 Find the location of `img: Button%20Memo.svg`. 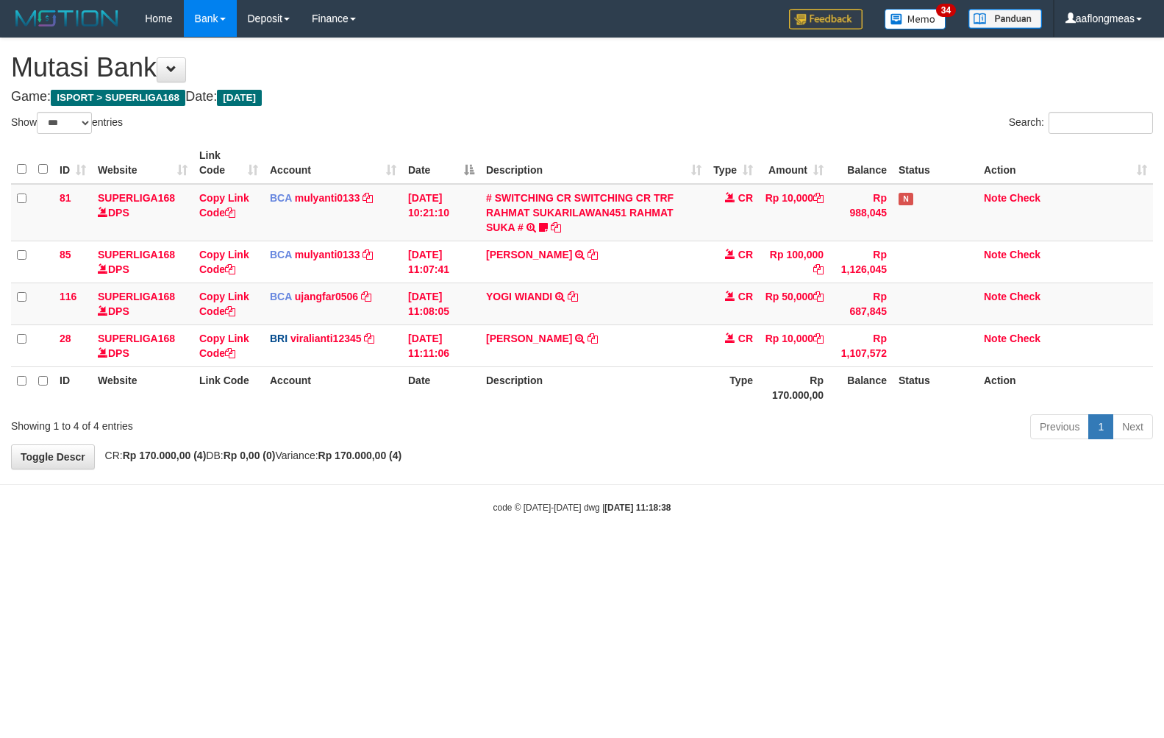

img: Button%20Memo.svg is located at coordinates (916, 19).